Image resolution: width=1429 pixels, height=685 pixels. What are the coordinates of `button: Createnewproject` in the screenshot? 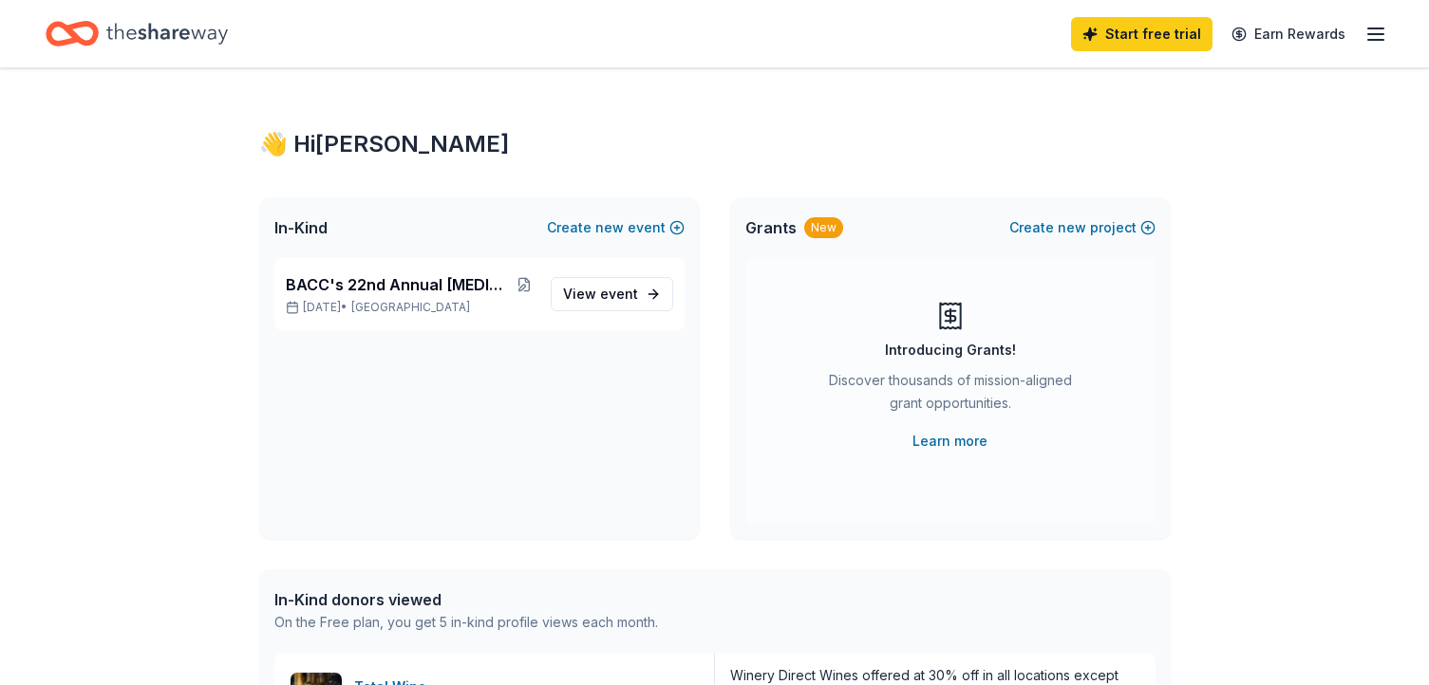 It's located at (1082, 228).